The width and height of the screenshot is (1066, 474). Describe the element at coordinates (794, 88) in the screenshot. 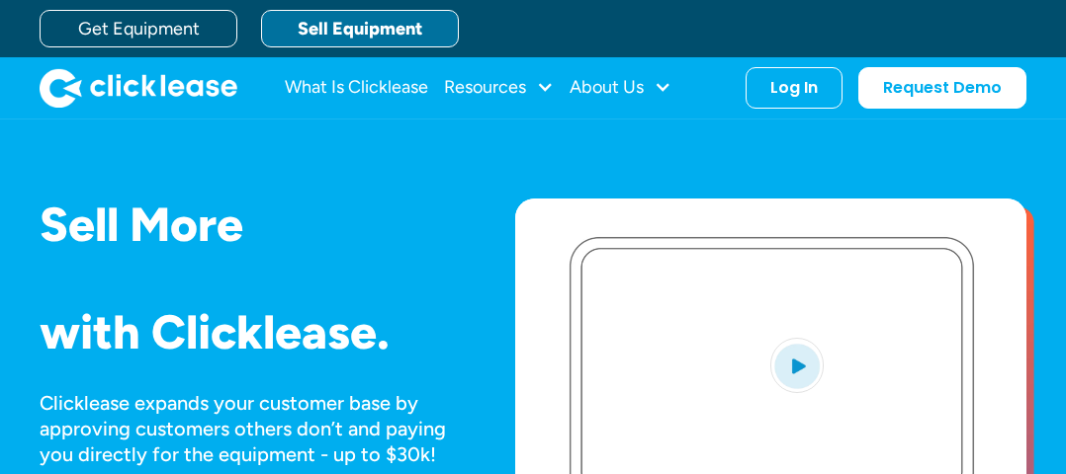

I see `div: Log In` at that location.